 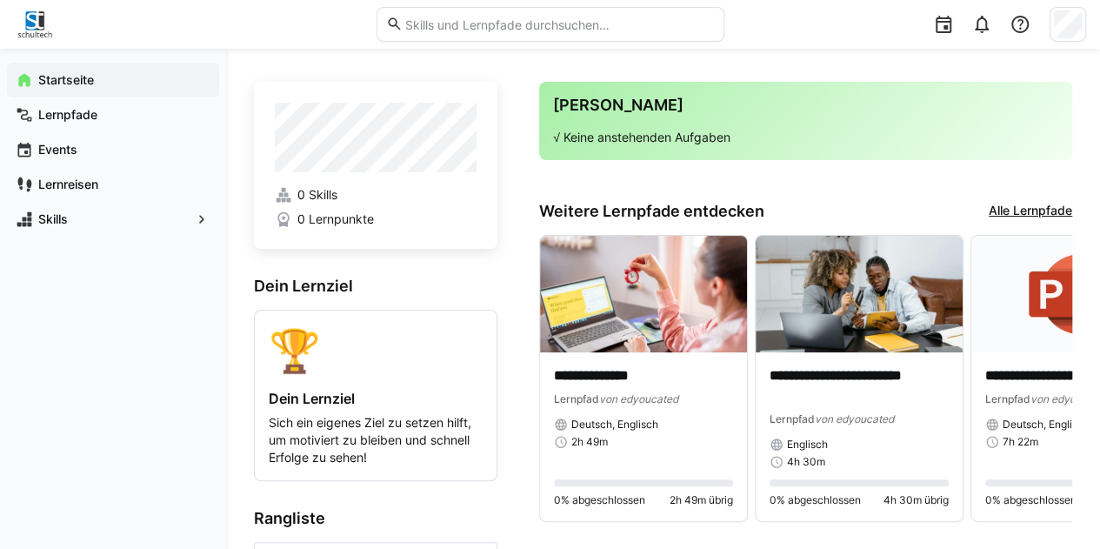 What do you see at coordinates (701, 500) in the screenshot?
I see `span: 2h 49m übrig` at bounding box center [701, 500].